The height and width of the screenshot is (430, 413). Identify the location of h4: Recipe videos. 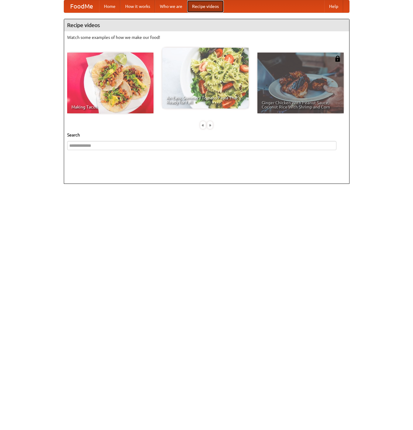
(207, 25).